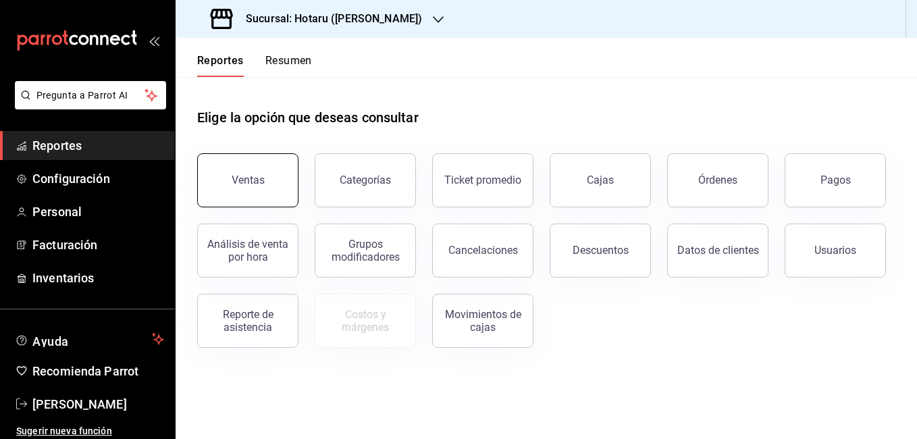 This screenshot has height=439, width=917. Describe the element at coordinates (365, 321) in the screenshot. I see `div: Costos y márgenes` at that location.